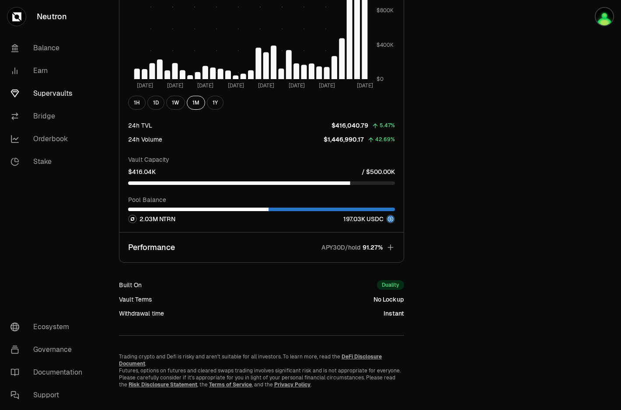 This screenshot has width=621, height=410. What do you see at coordinates (231, 385) in the screenshot?
I see `a: Terms of Service` at bounding box center [231, 385].